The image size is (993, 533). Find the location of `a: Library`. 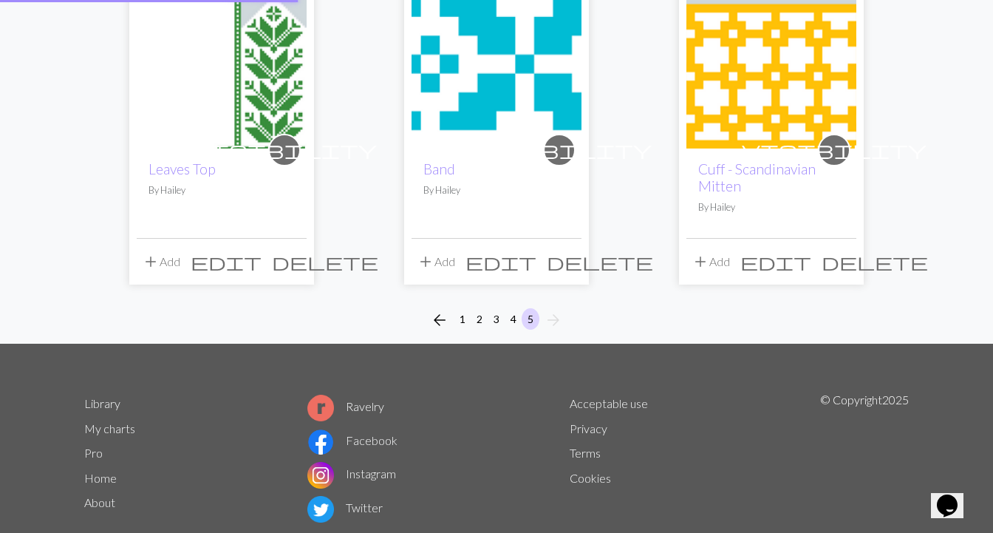

a: Library is located at coordinates (102, 403).